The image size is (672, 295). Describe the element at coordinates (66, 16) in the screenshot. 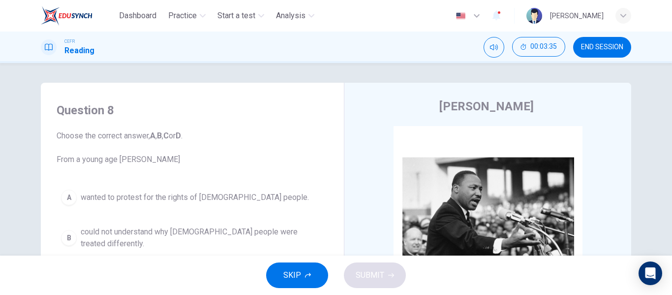

I see `img: EduSynch logo` at that location.